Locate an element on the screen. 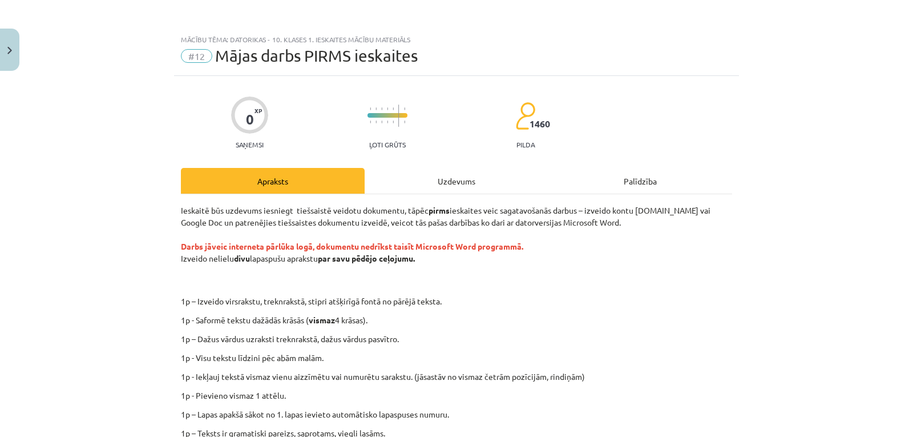 Image resolution: width=913 pixels, height=437 pixels. img: icon-close-lesson-0947bae3869378f0d4975bcd49f059093ad1ed9edebbc8119c70593378902aed.svg is located at coordinates (10, 50).